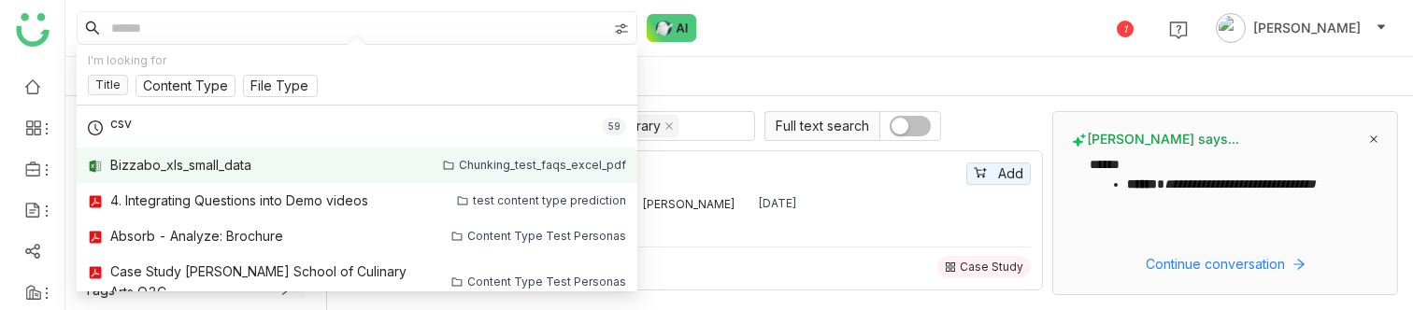 The height and width of the screenshot is (310, 1413). I want to click on span: Full text search, so click(821, 126).